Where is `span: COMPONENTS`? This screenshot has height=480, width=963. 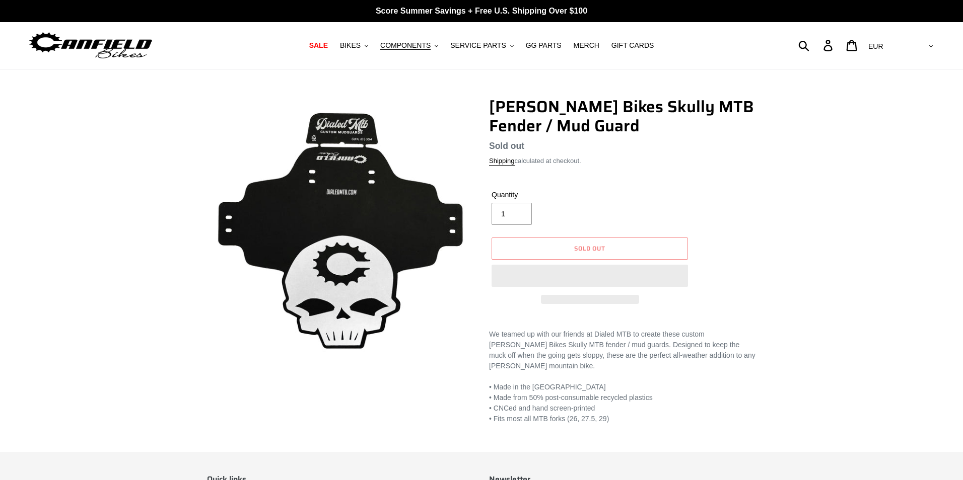
span: COMPONENTS is located at coordinates (405, 45).